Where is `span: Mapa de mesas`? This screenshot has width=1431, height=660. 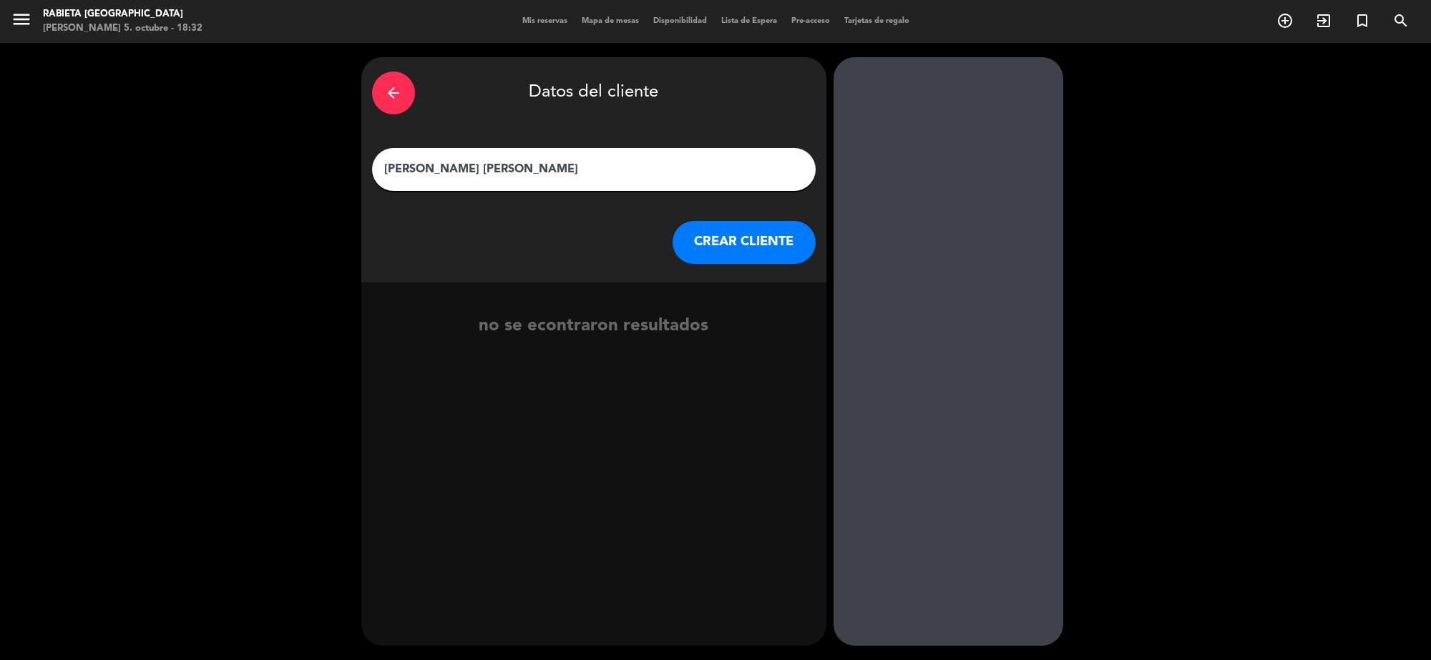 span: Mapa de mesas is located at coordinates (610, 21).